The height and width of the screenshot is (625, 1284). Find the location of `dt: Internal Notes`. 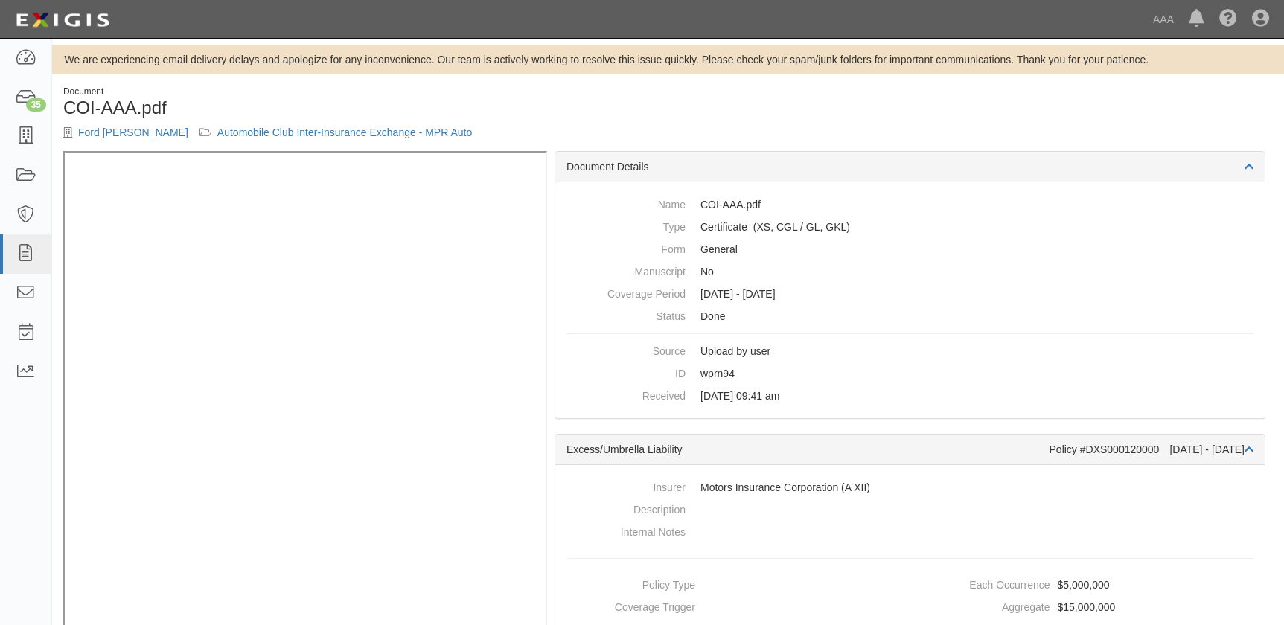

dt: Internal Notes is located at coordinates (626, 530).